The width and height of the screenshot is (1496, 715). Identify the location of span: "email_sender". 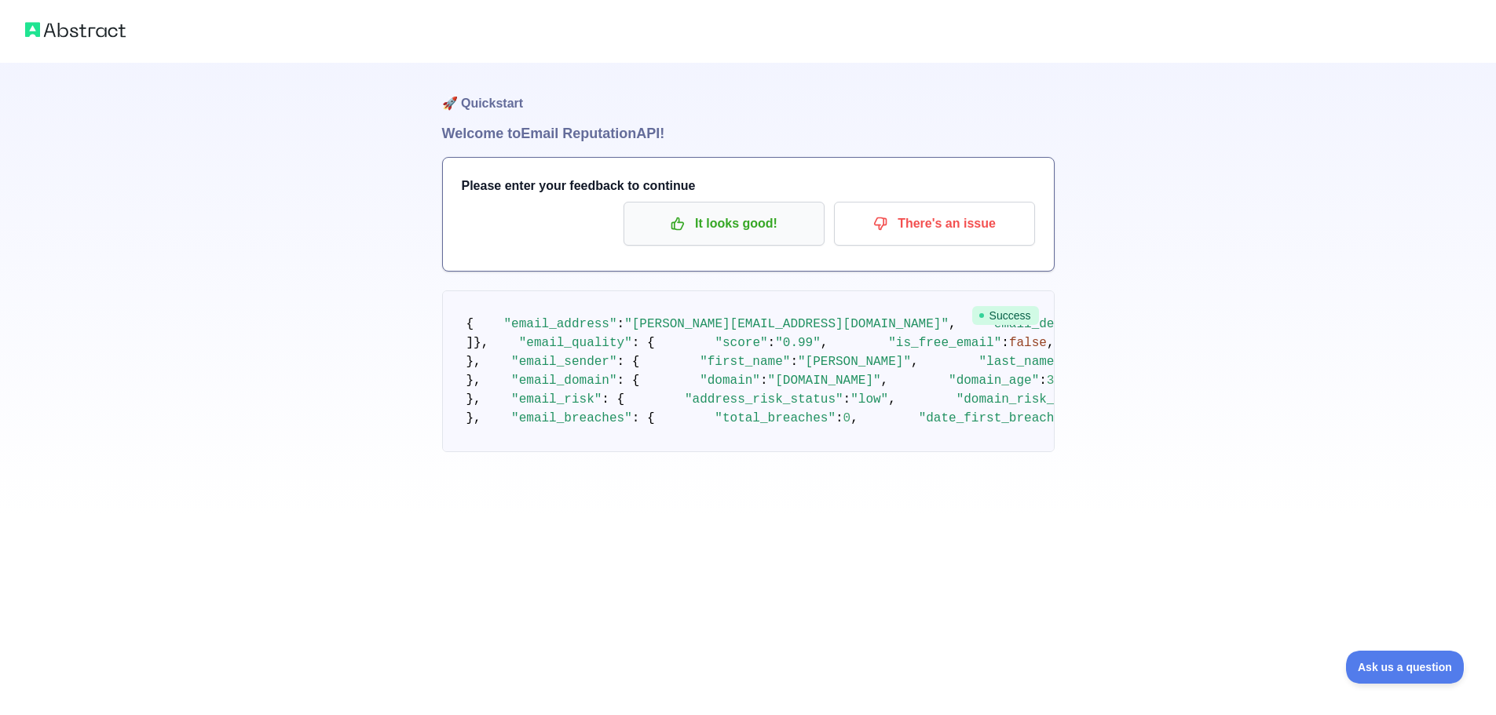
(564, 362).